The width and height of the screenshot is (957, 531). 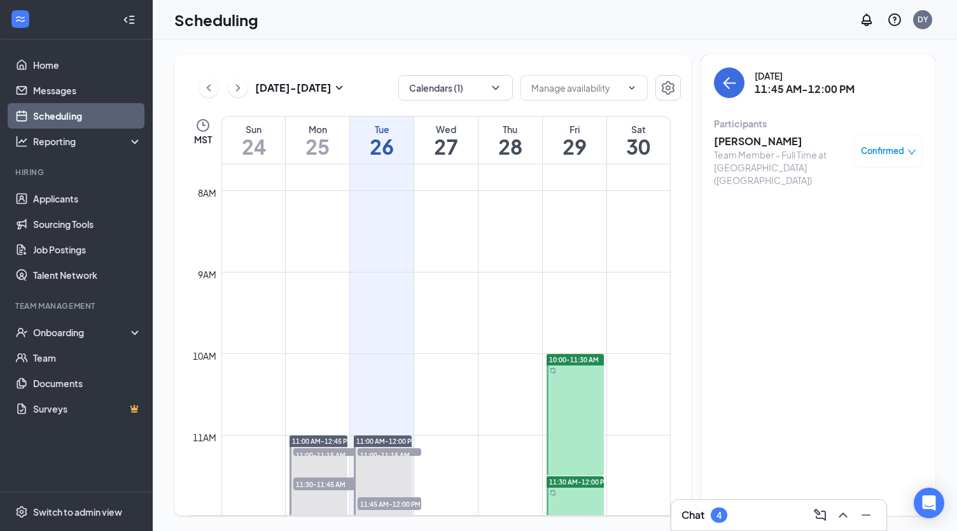 What do you see at coordinates (238, 88) in the screenshot?
I see `button: ChevronRight` at bounding box center [238, 88].